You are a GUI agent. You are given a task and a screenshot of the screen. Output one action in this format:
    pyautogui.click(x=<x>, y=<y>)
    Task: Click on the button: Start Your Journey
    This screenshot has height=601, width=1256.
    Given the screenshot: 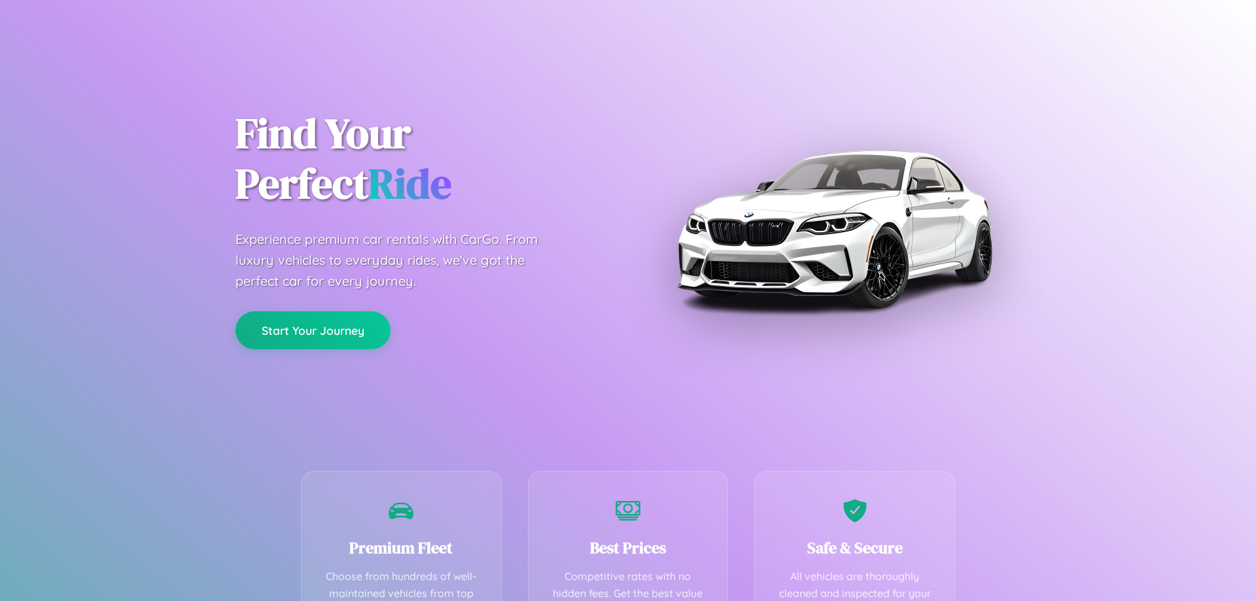 What is the action you would take?
    pyautogui.click(x=313, y=330)
    